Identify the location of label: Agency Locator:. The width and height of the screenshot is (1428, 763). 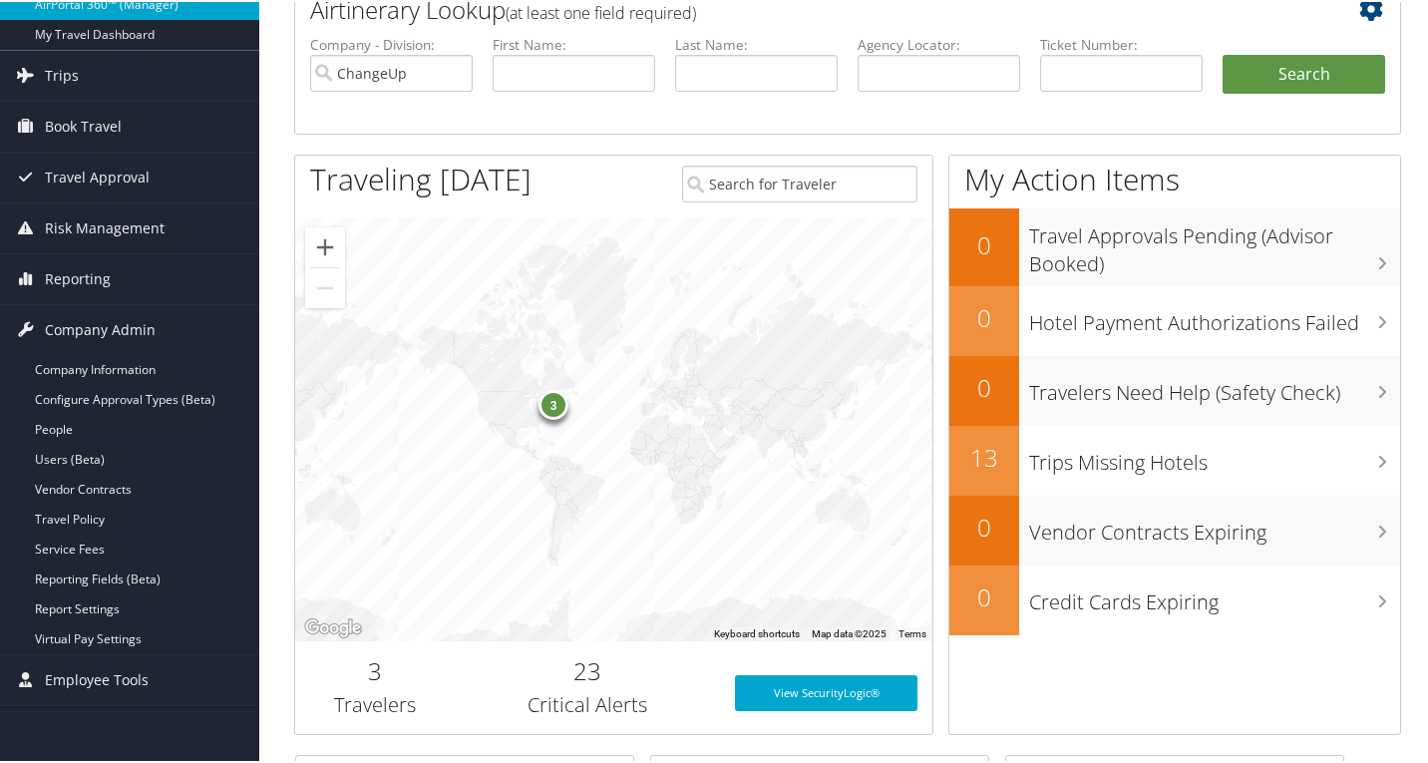
(939, 43).